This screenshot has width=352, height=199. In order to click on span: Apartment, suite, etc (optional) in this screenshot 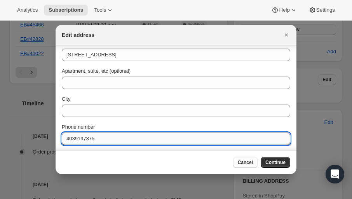, I will do `click(96, 71)`.